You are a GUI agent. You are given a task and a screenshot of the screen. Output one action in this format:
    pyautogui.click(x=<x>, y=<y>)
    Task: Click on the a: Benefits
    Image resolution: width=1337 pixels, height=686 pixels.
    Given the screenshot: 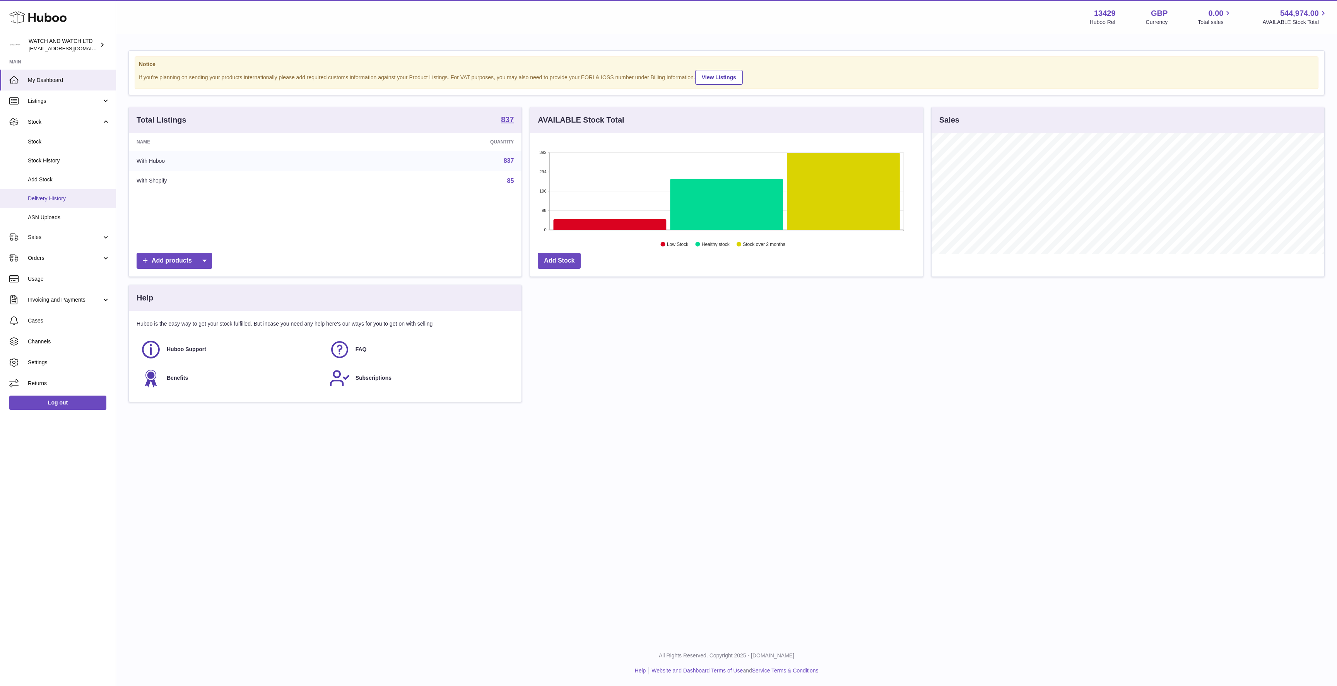 What is the action you would take?
    pyautogui.click(x=231, y=378)
    